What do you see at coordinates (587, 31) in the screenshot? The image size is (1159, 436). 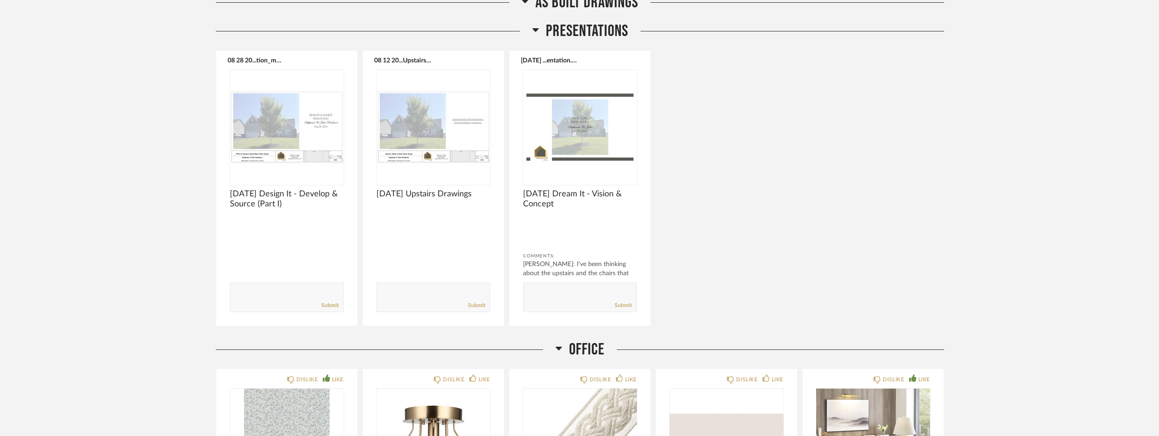 I see `span: Presentations` at bounding box center [587, 31].